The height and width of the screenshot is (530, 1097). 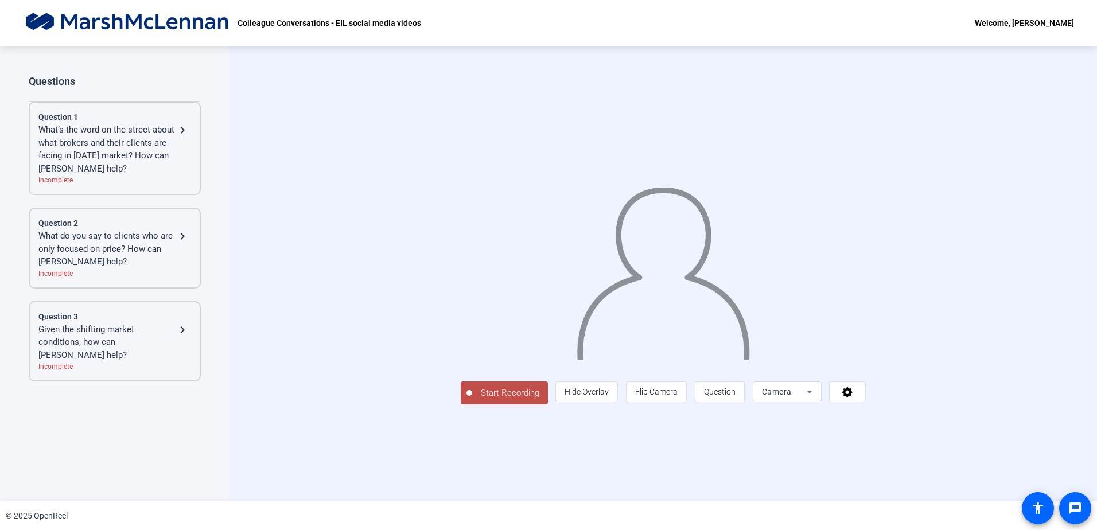 I want to click on span: Question, so click(x=720, y=392).